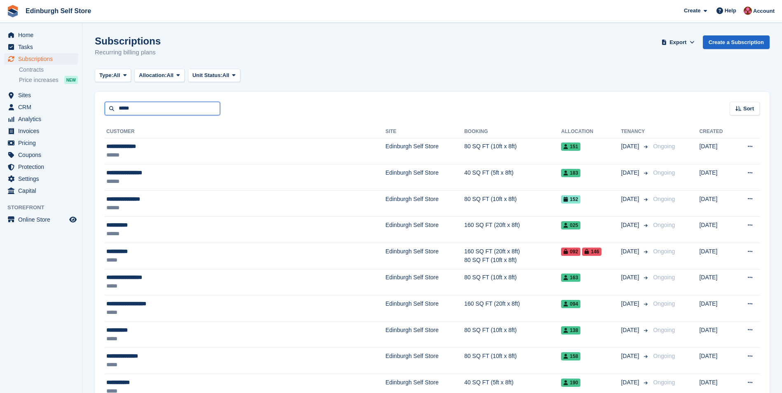 Image resolution: width=782 pixels, height=393 pixels. What do you see at coordinates (207, 75) in the screenshot?
I see `span: Unit Status:` at bounding box center [207, 75].